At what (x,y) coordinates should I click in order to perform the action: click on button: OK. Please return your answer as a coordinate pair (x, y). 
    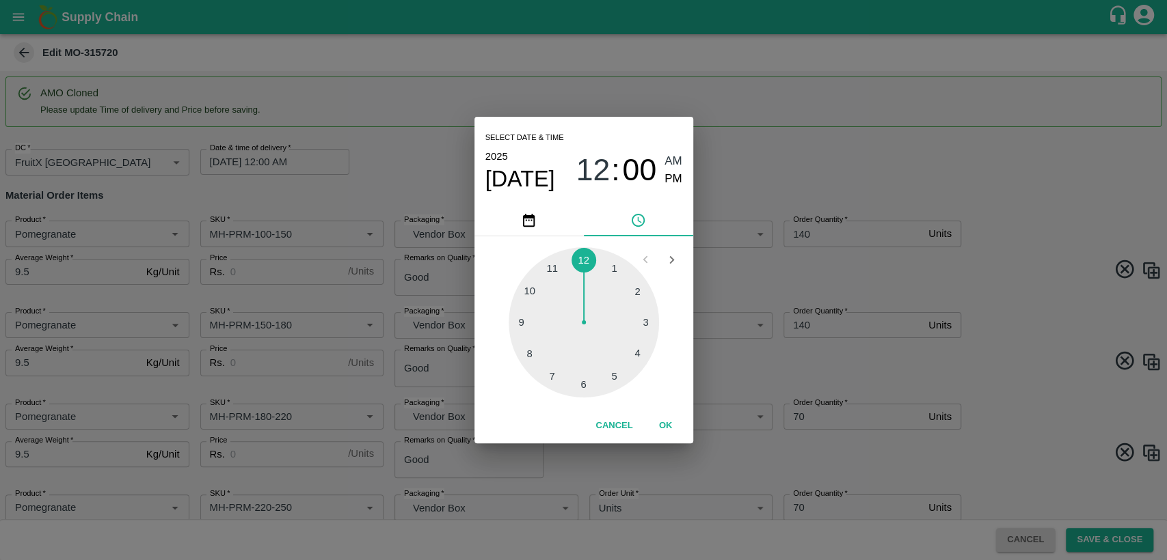
    Looking at the image, I should click on (666, 426).